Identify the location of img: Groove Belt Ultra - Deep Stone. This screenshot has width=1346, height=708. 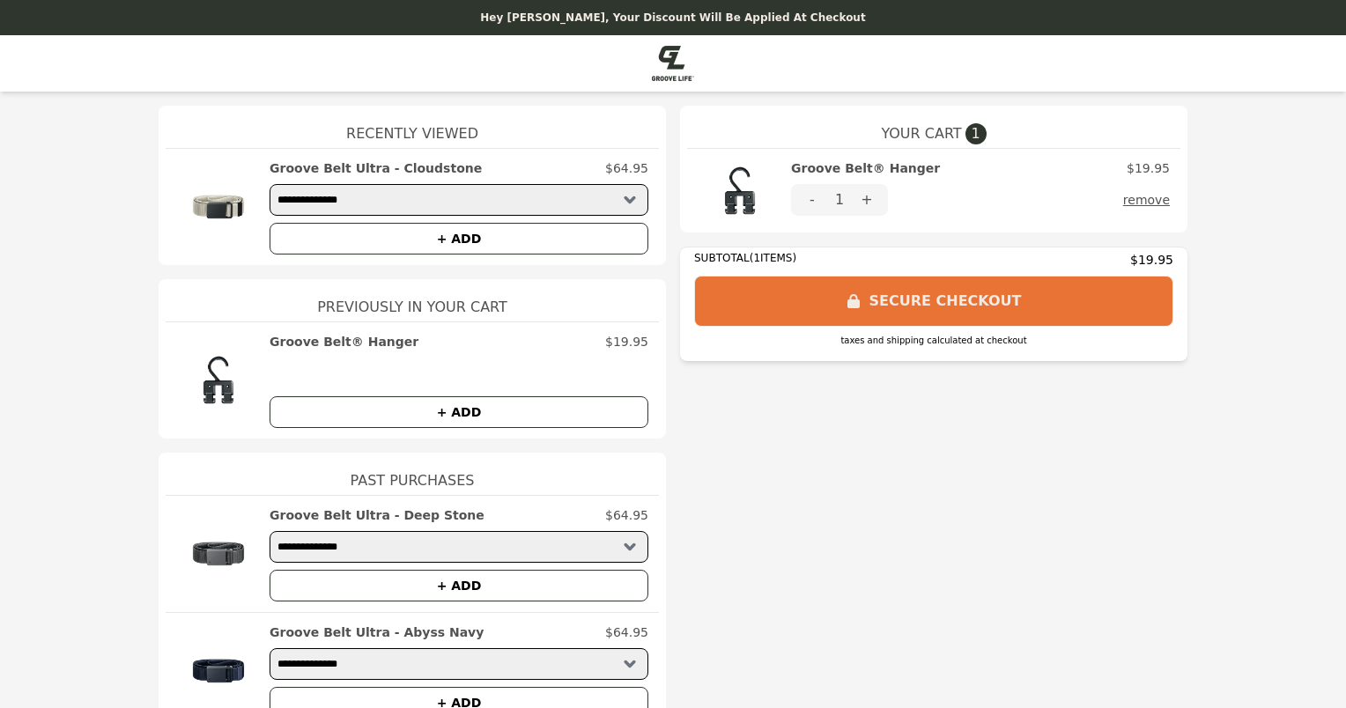
(218, 554).